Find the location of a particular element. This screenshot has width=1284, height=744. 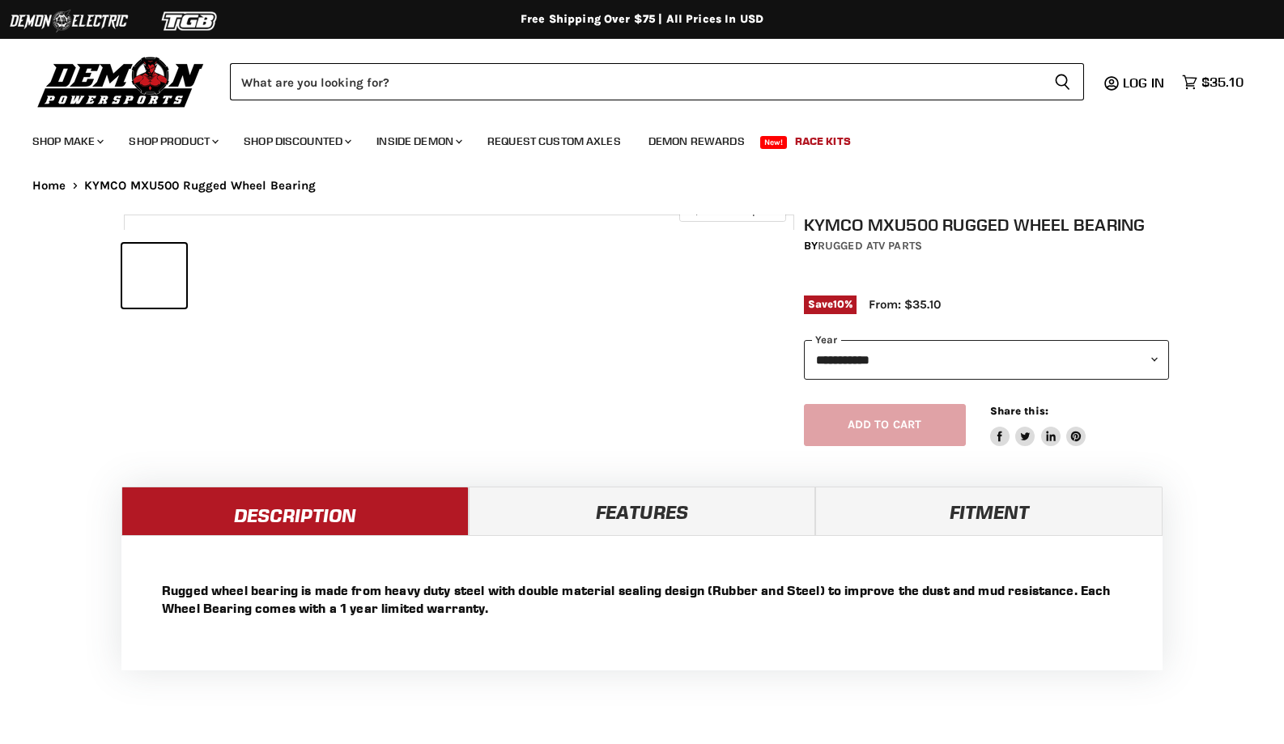

a: Home is located at coordinates (49, 185).